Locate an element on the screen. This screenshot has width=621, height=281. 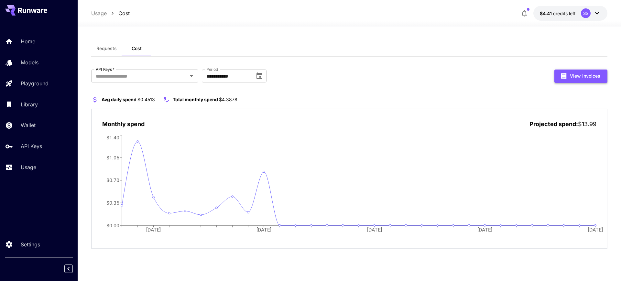
p: Library is located at coordinates (29, 104).